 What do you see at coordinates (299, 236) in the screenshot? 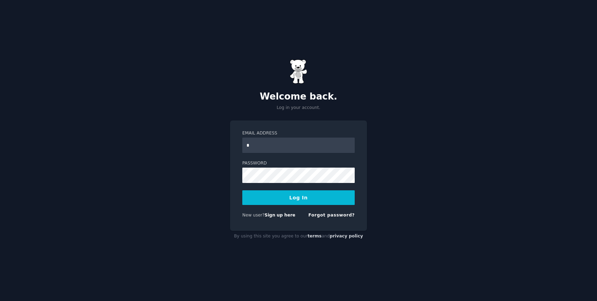
I see `div: By using this site you agree to our and` at bounding box center [299, 236].